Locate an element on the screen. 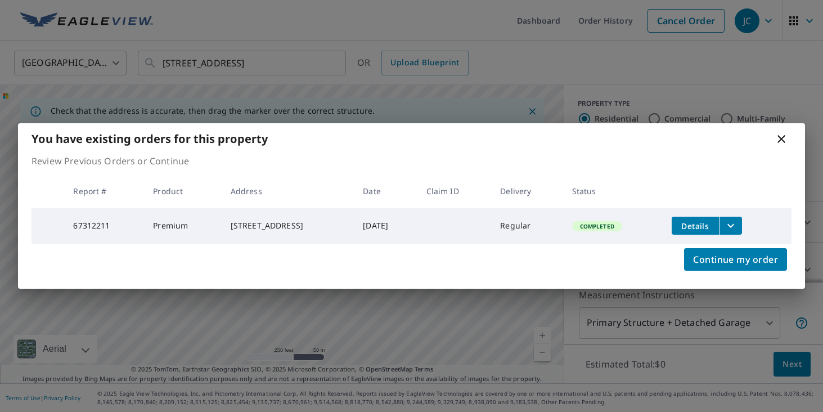 The image size is (823, 412). button: detailsBtn-67312211 is located at coordinates (695, 226).